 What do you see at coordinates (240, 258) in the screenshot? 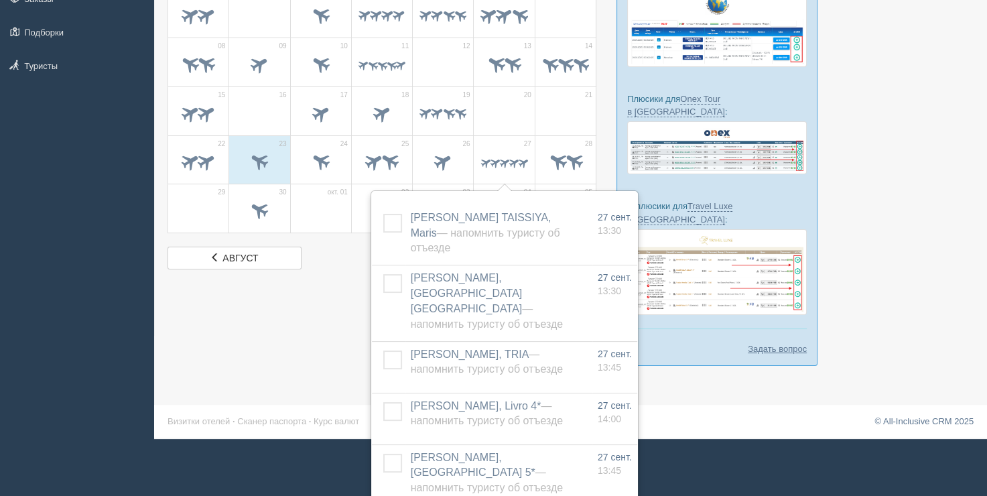
I see `span: август` at bounding box center [240, 258].